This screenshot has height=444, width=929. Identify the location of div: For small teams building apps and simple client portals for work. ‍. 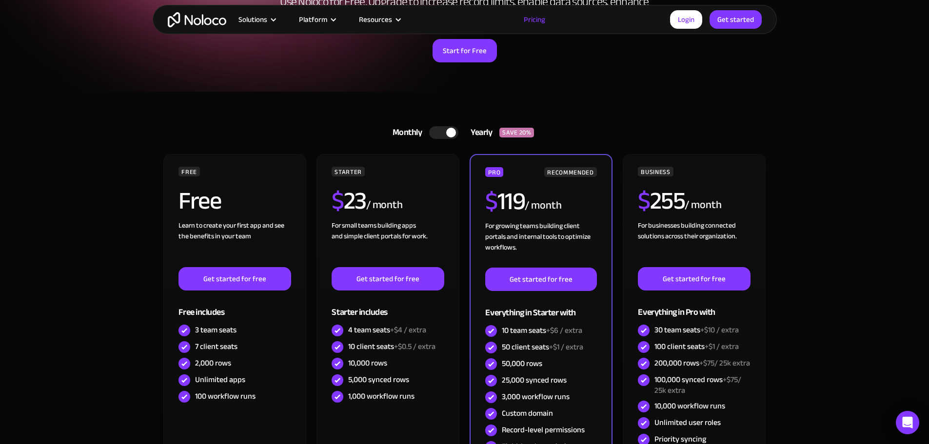
(388, 244).